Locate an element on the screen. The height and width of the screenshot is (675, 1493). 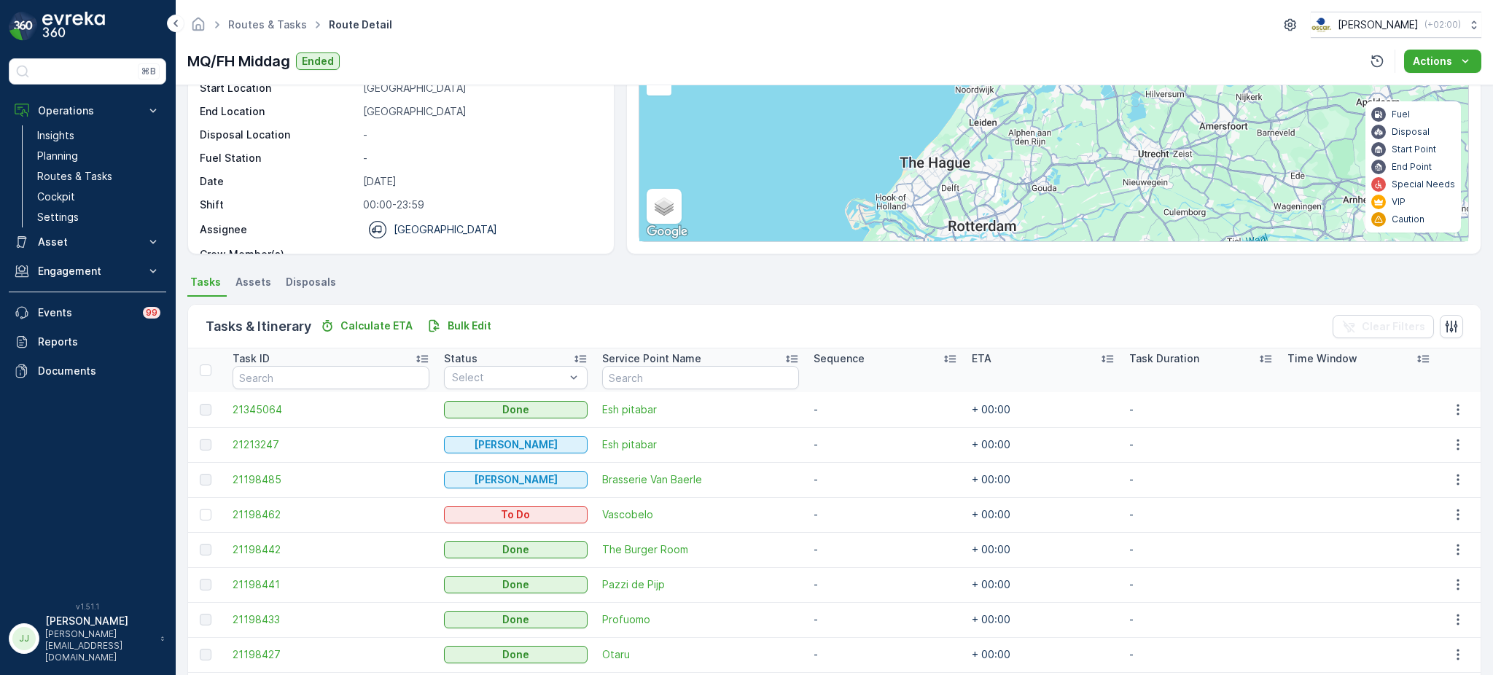
p: Calculate ETA is located at coordinates (376, 326).